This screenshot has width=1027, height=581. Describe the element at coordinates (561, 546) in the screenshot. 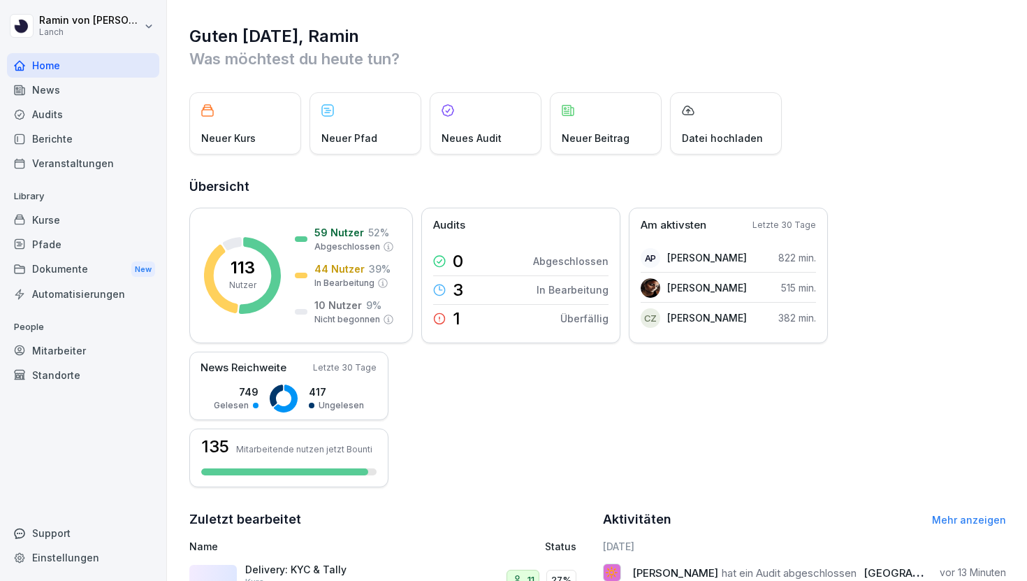

I see `p: Status` at that location.